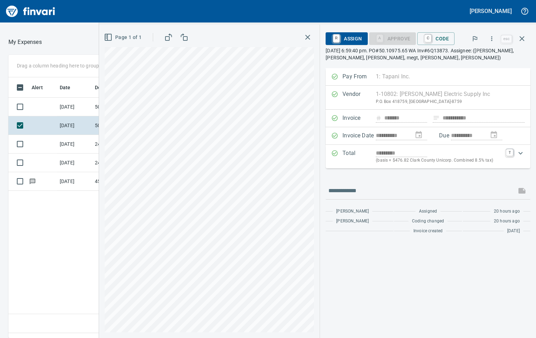 The height and width of the screenshot is (338, 536). Describe the element at coordinates (336, 38) in the screenshot. I see `a: R` at that location.